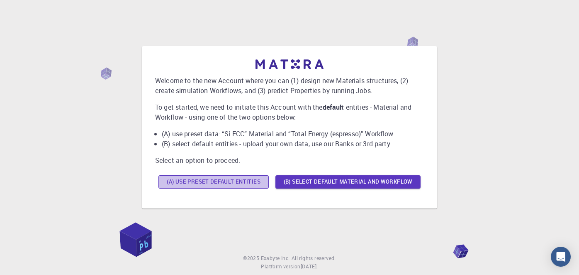  What do you see at coordinates (32, 10) in the screenshot?
I see `span: Support` at bounding box center [32, 10].